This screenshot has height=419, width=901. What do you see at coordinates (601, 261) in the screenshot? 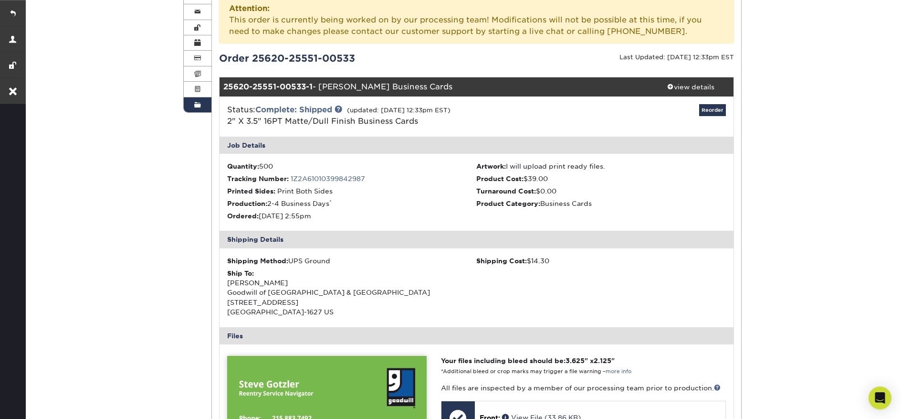
I see `div: $14.30` at bounding box center [601, 261].